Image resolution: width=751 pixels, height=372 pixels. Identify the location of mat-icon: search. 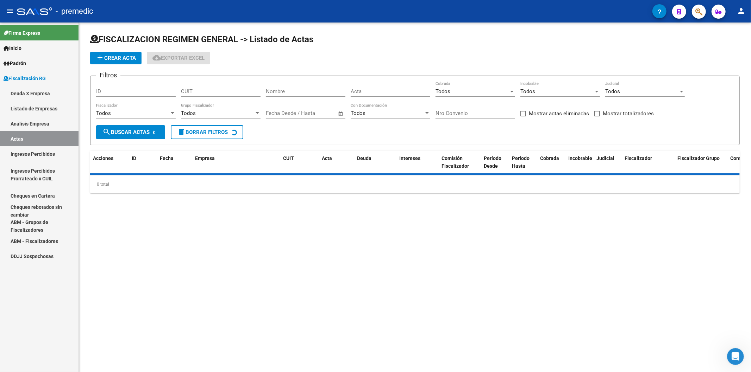
(107, 132).